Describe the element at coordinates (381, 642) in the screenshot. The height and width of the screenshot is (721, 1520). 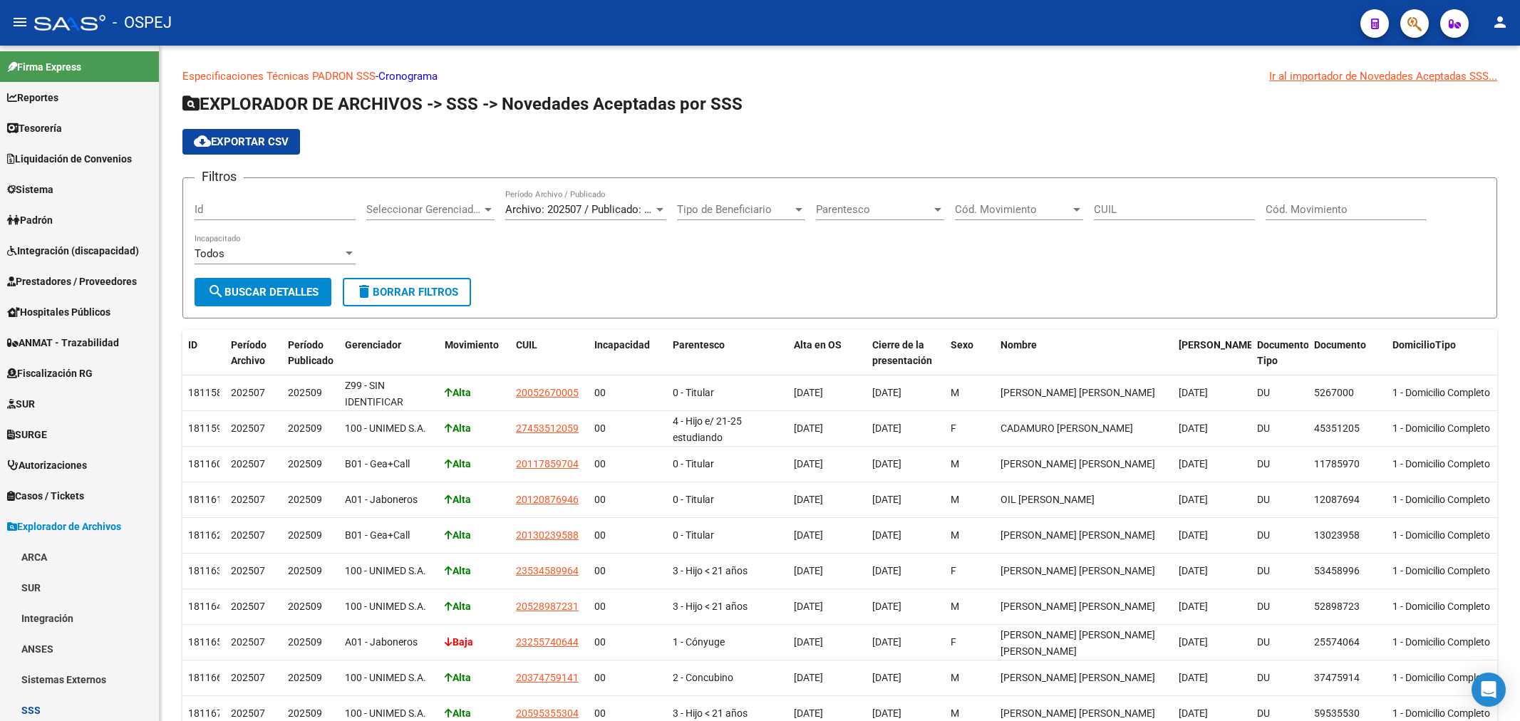
I see `span: A01 - Jaboneros` at that location.